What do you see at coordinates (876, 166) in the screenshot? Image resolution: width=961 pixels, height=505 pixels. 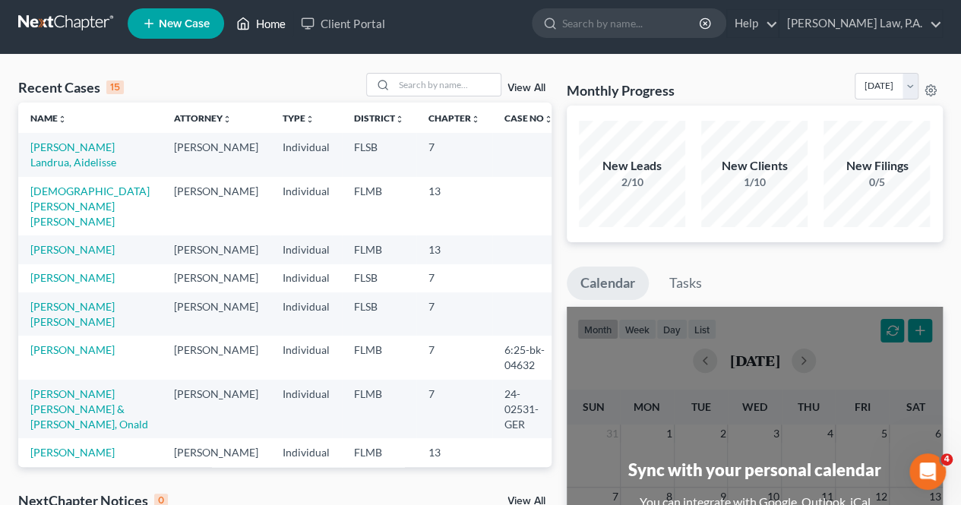 I see `div: New Filings` at bounding box center [876, 166].